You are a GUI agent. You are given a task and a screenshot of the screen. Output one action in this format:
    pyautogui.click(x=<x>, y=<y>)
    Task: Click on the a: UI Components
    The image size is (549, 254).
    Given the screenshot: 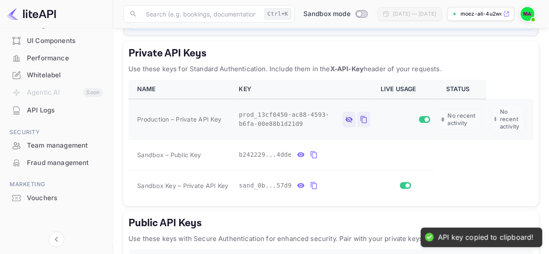 What is the action you would take?
    pyautogui.click(x=56, y=40)
    